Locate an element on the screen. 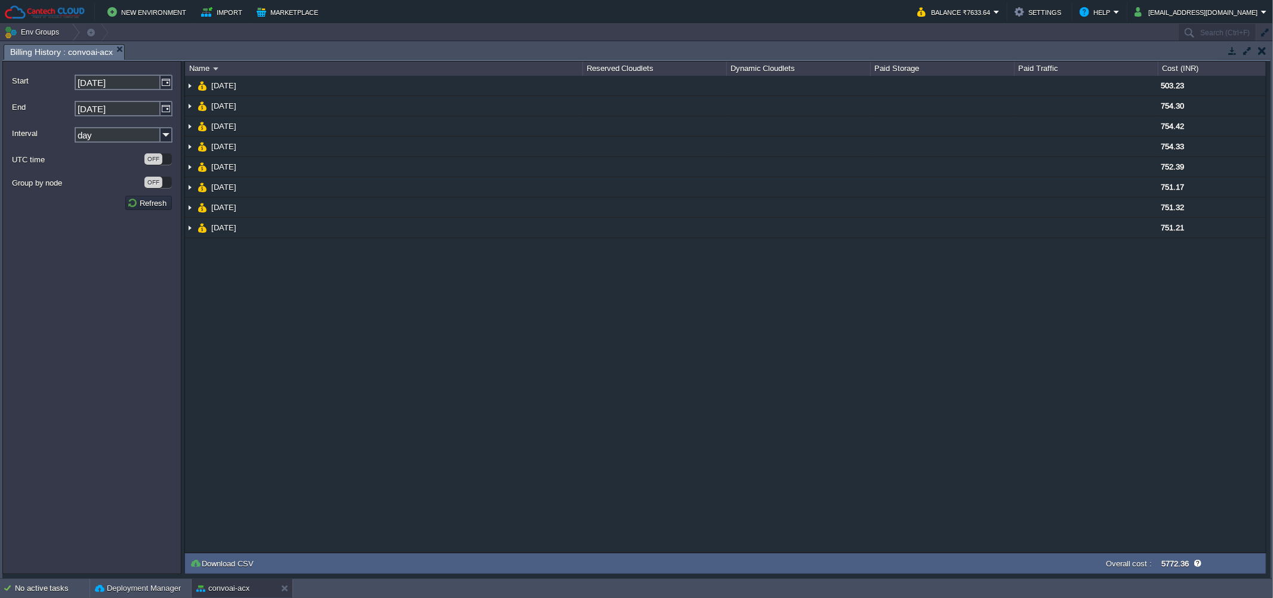 This screenshot has width=1273, height=598. div: No active tasks is located at coordinates (52, 588).